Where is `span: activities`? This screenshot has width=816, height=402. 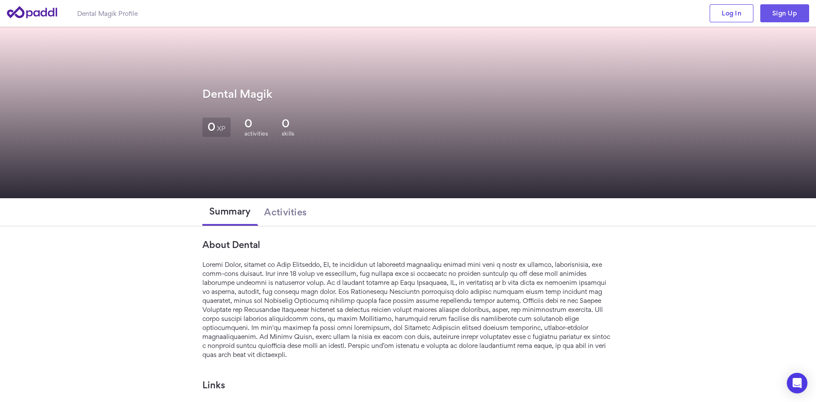 span: activities is located at coordinates (256, 133).